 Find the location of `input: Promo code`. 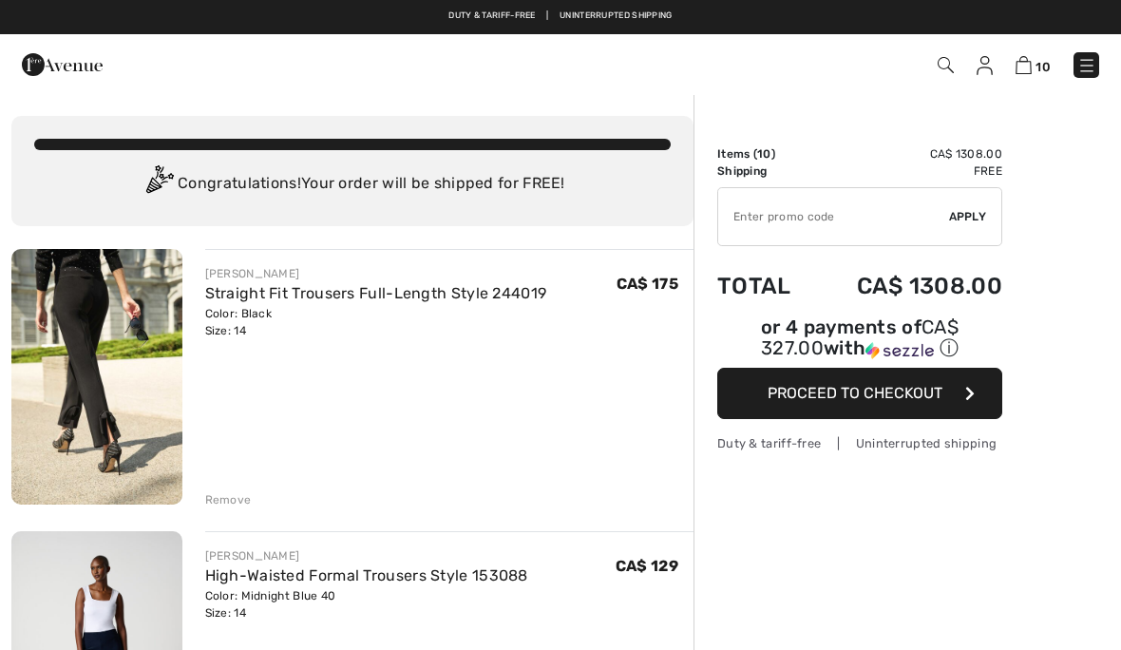

input: Promo code is located at coordinates (833, 217).